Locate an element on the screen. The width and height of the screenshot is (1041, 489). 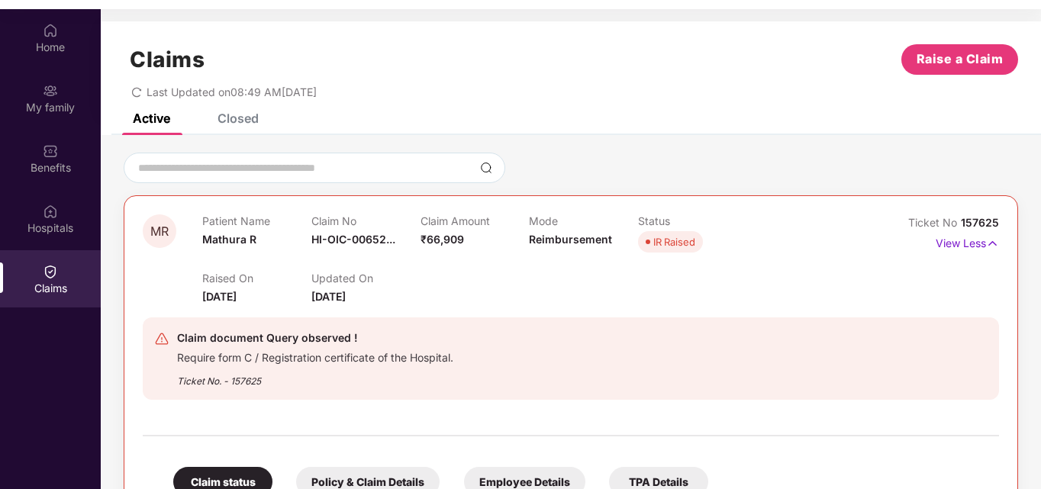
p: Patient Name is located at coordinates (257, 221).